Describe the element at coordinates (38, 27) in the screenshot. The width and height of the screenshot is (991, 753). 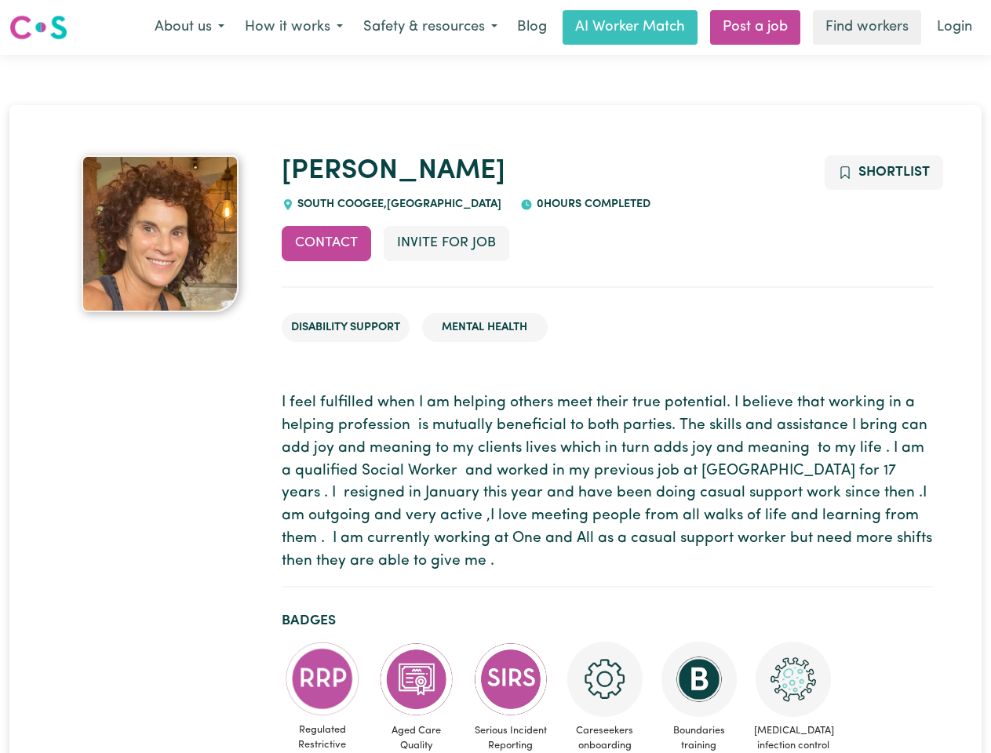
I see `img: Careseekers logo` at that location.